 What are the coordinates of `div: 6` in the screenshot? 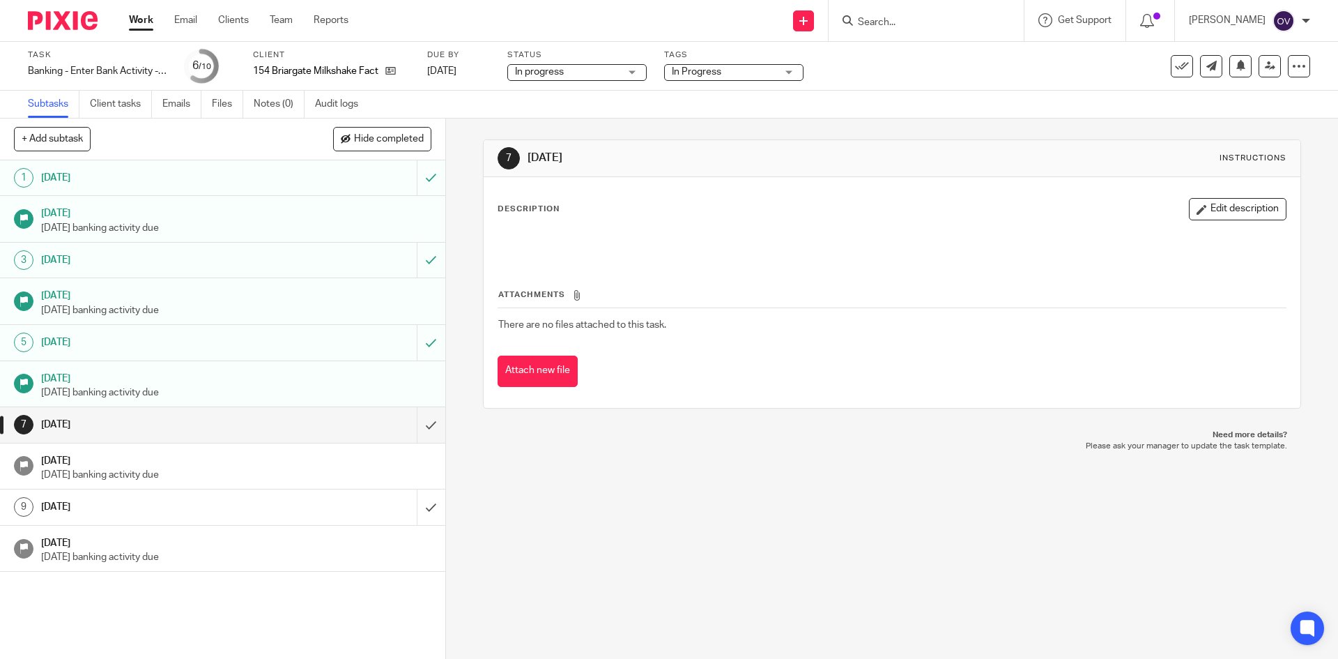 It's located at (201, 66).